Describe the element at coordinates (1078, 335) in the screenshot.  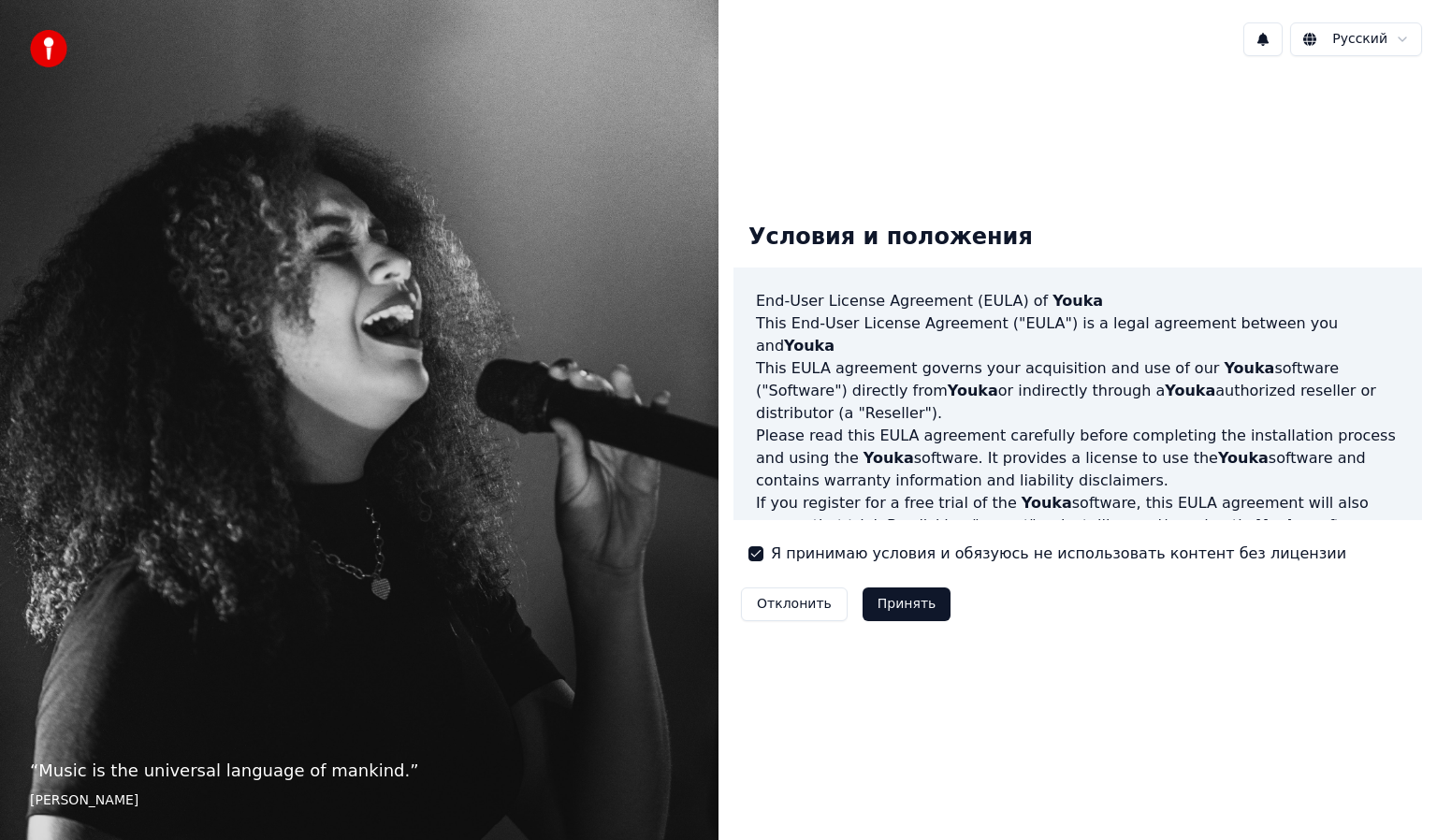
I see `p: This End-User License Agreement ("EULA") is a legal agreement between you and` at that location.